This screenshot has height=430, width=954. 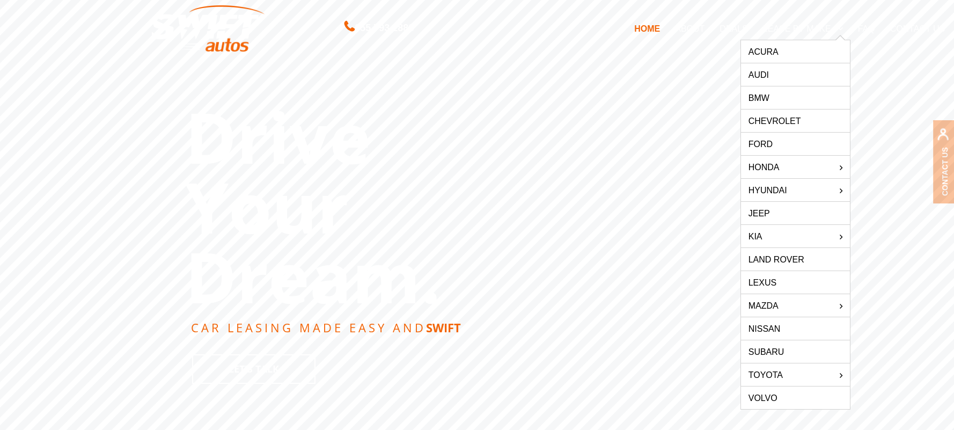 What do you see at coordinates (795, 236) in the screenshot?
I see `a: KIA` at bounding box center [795, 236].